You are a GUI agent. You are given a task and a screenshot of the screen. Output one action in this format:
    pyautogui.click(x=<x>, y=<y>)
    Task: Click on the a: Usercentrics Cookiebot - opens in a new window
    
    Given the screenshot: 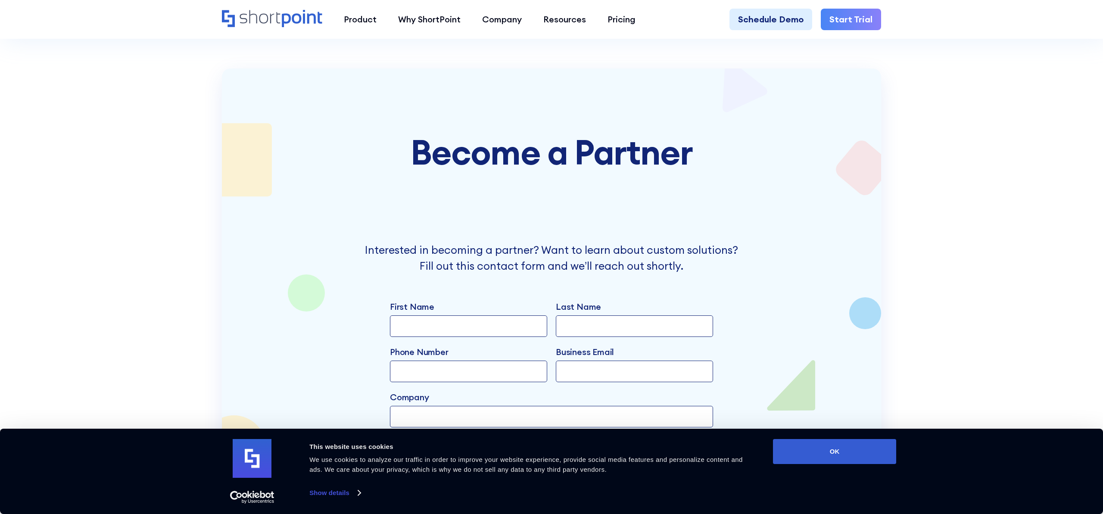 What is the action you would take?
    pyautogui.click(x=252, y=497)
    